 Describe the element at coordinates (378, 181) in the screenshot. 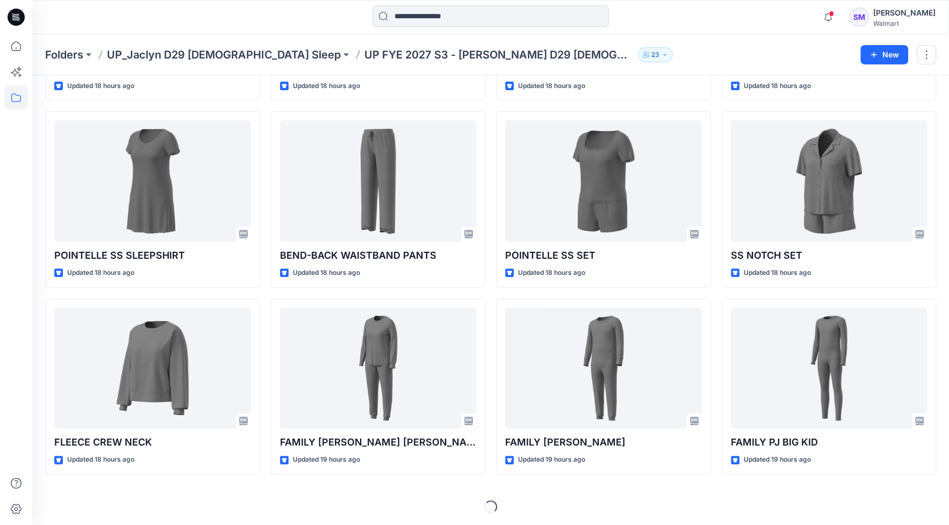

I see `a: BEND-BACK WAISTBAND PANTS` at that location.